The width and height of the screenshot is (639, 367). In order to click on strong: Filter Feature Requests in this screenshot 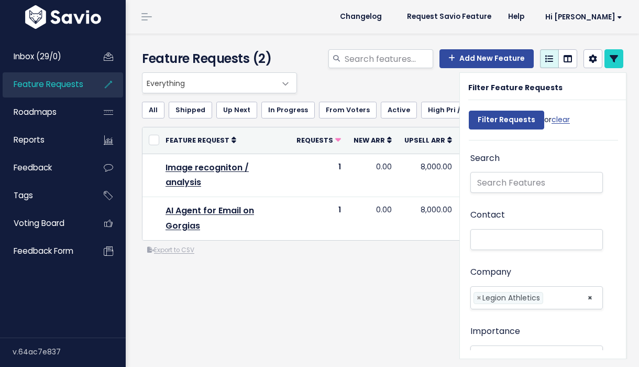, I will do `click(515, 87)`.